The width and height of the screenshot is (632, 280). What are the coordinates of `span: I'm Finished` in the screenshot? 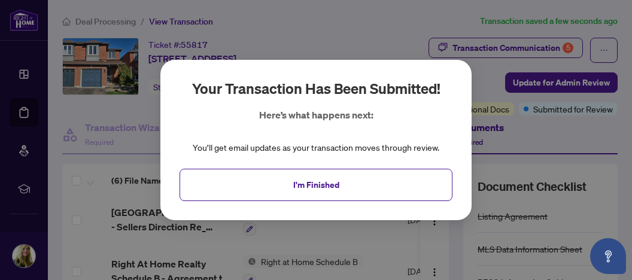 It's located at (316, 185).